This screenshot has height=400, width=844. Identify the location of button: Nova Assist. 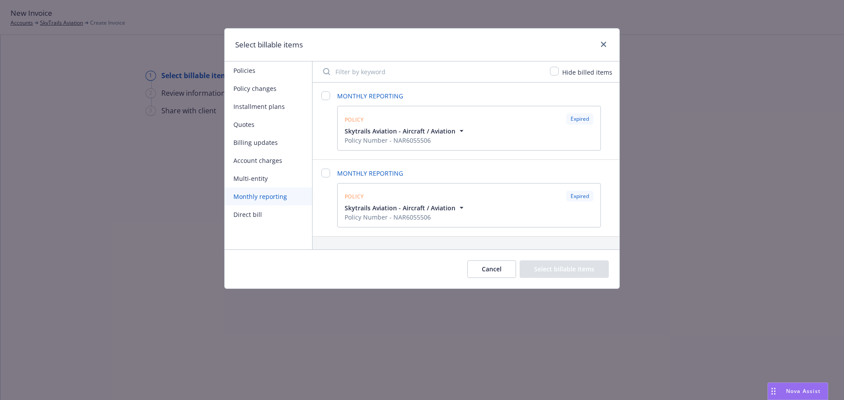
(798, 392).